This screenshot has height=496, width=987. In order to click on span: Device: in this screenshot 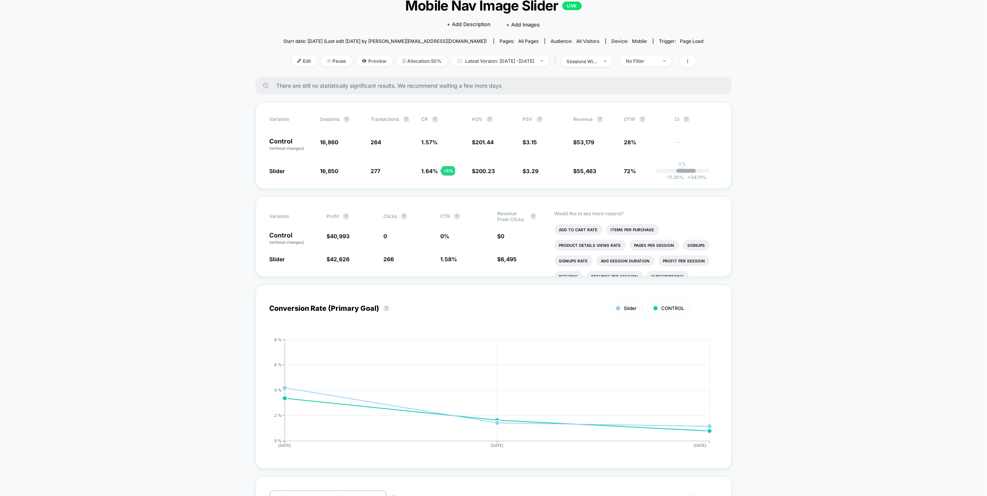, I will do `click(629, 41)`.